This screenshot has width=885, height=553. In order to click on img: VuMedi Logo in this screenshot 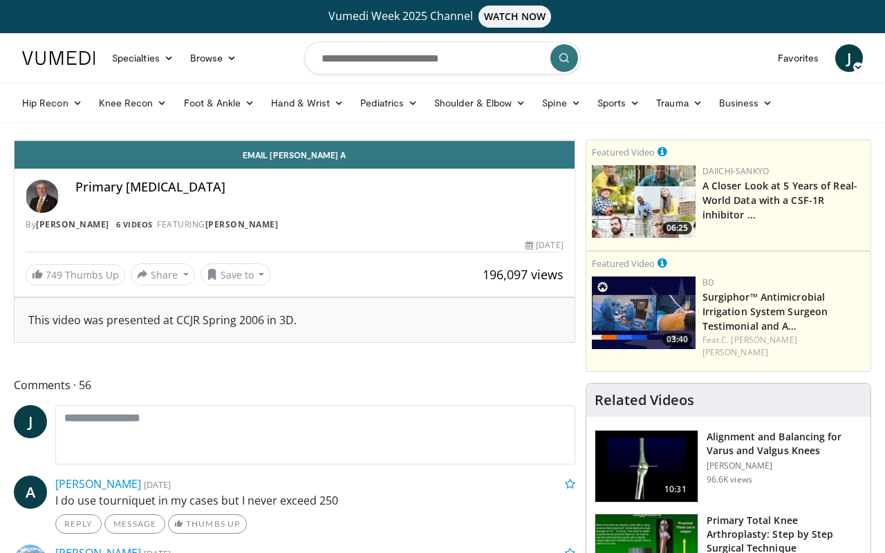, I will do `click(59, 58)`.